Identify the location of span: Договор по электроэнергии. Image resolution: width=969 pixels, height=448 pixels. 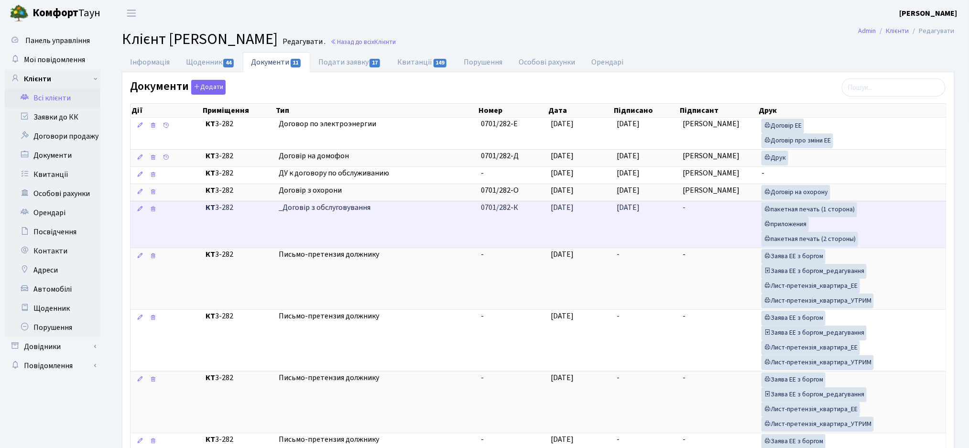
(376, 124).